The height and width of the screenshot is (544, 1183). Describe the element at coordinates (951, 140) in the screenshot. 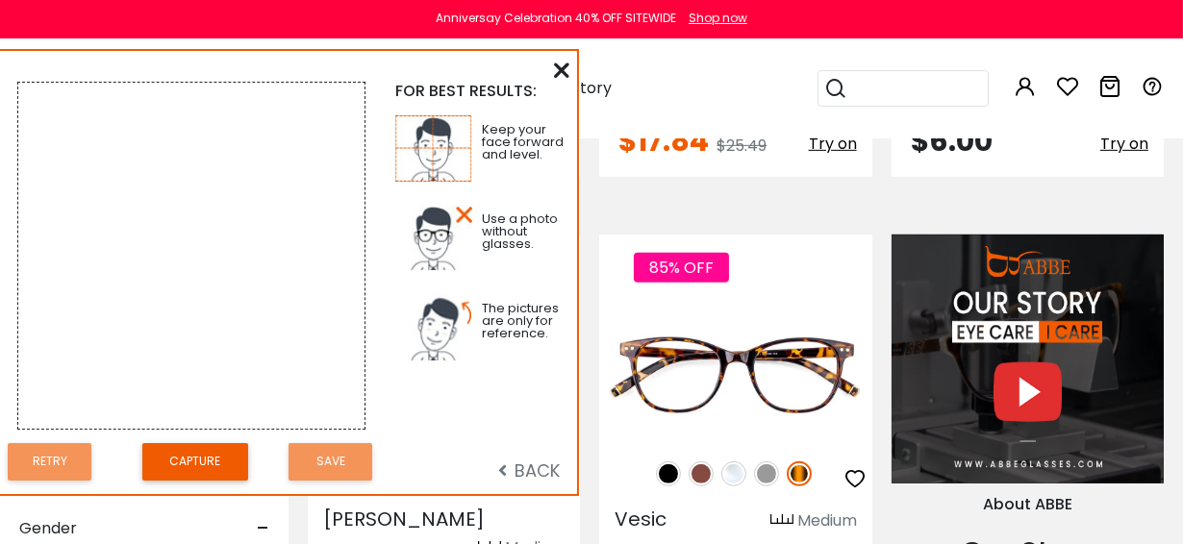

I see `span: $6.00` at that location.